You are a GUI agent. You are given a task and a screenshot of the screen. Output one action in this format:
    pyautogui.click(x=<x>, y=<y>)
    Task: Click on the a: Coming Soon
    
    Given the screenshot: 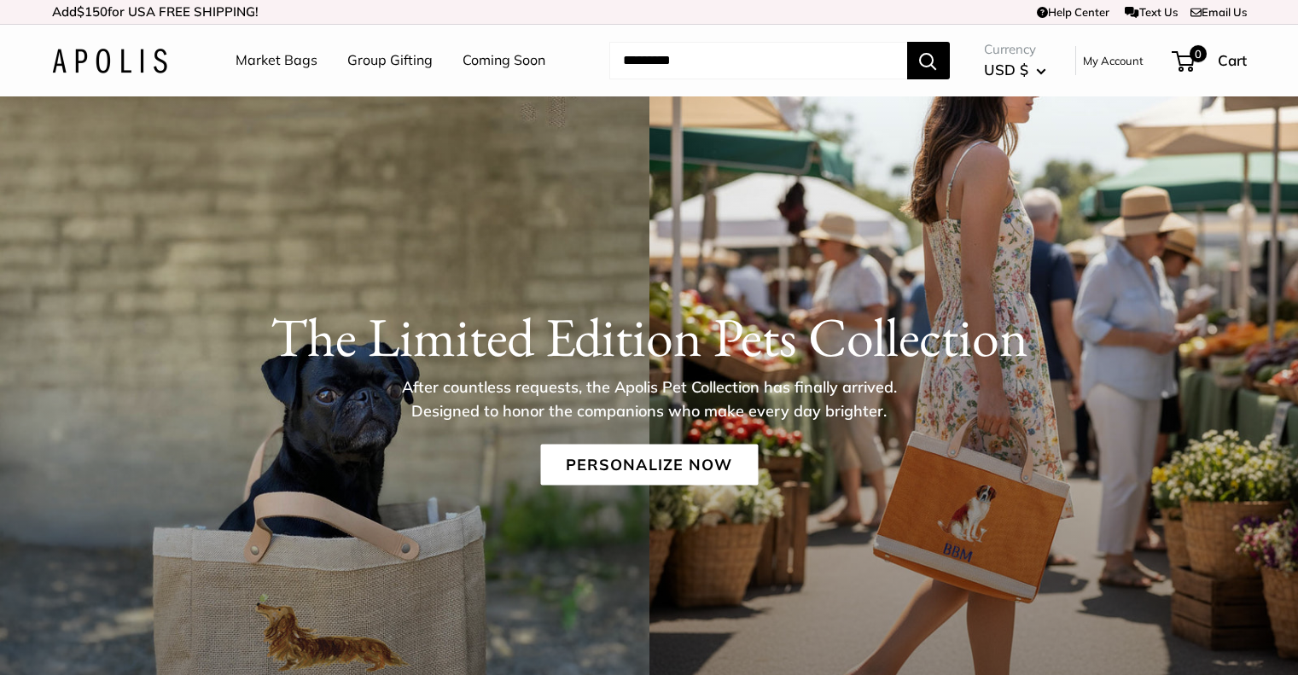 What is the action you would take?
    pyautogui.click(x=503, y=61)
    